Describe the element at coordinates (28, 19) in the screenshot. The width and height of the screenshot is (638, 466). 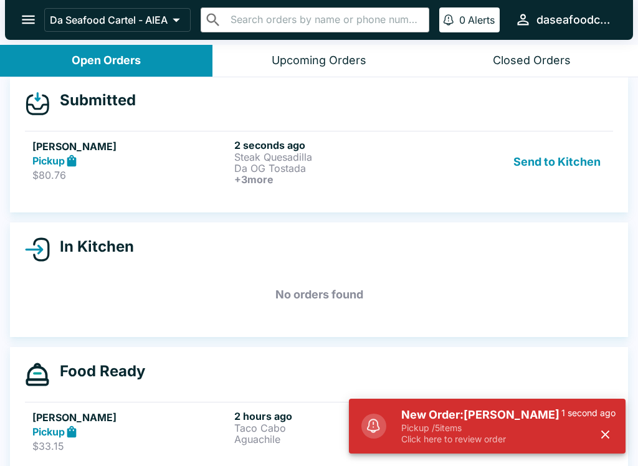
I see `button: open drawer` at that location.